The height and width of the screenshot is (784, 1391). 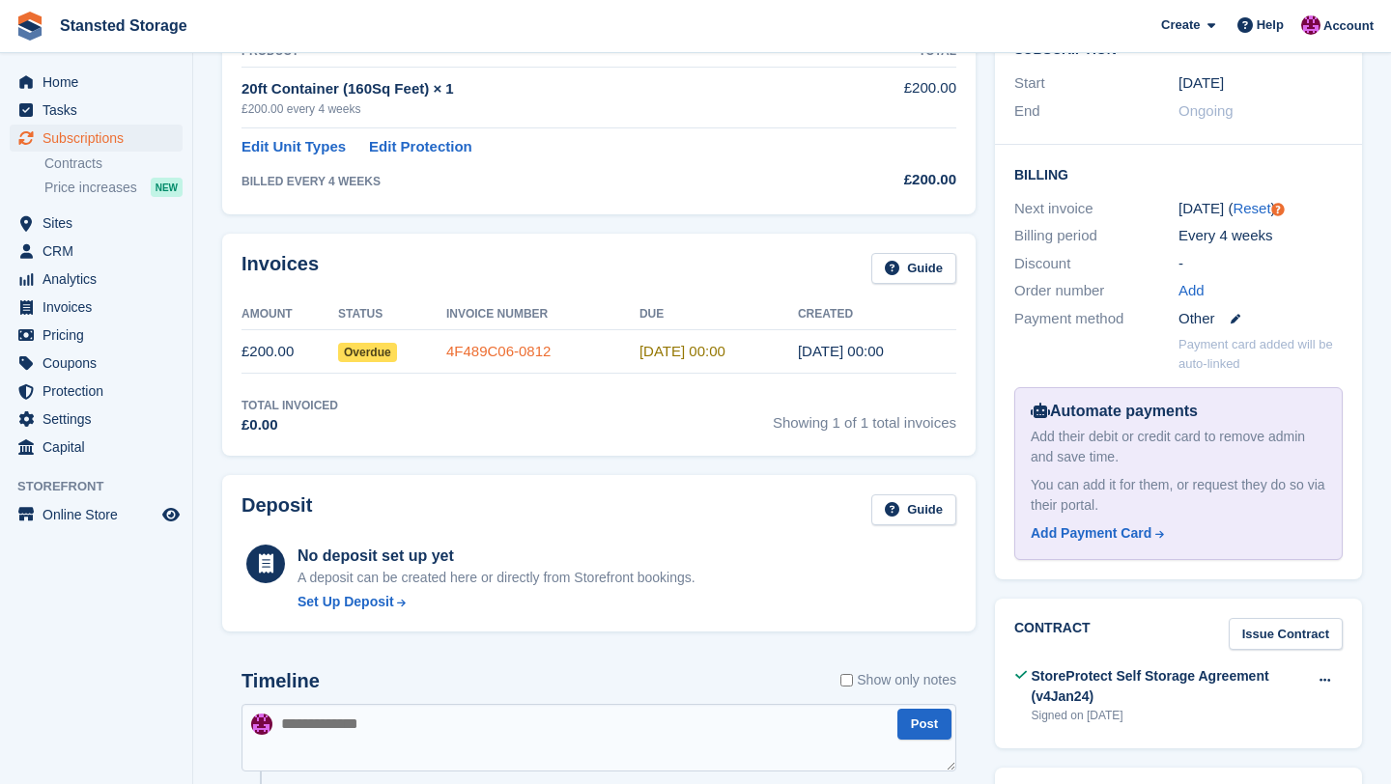 What do you see at coordinates (100, 447) in the screenshot?
I see `span: Capital` at bounding box center [100, 447].